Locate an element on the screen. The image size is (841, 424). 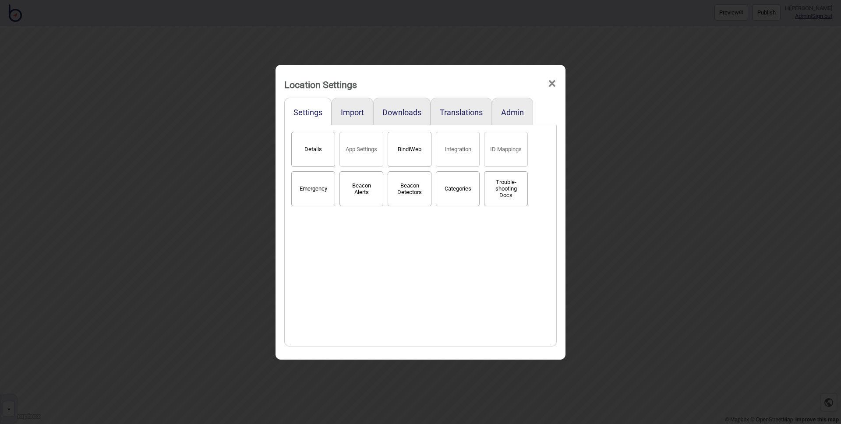
button: Settings is located at coordinates (308, 112).